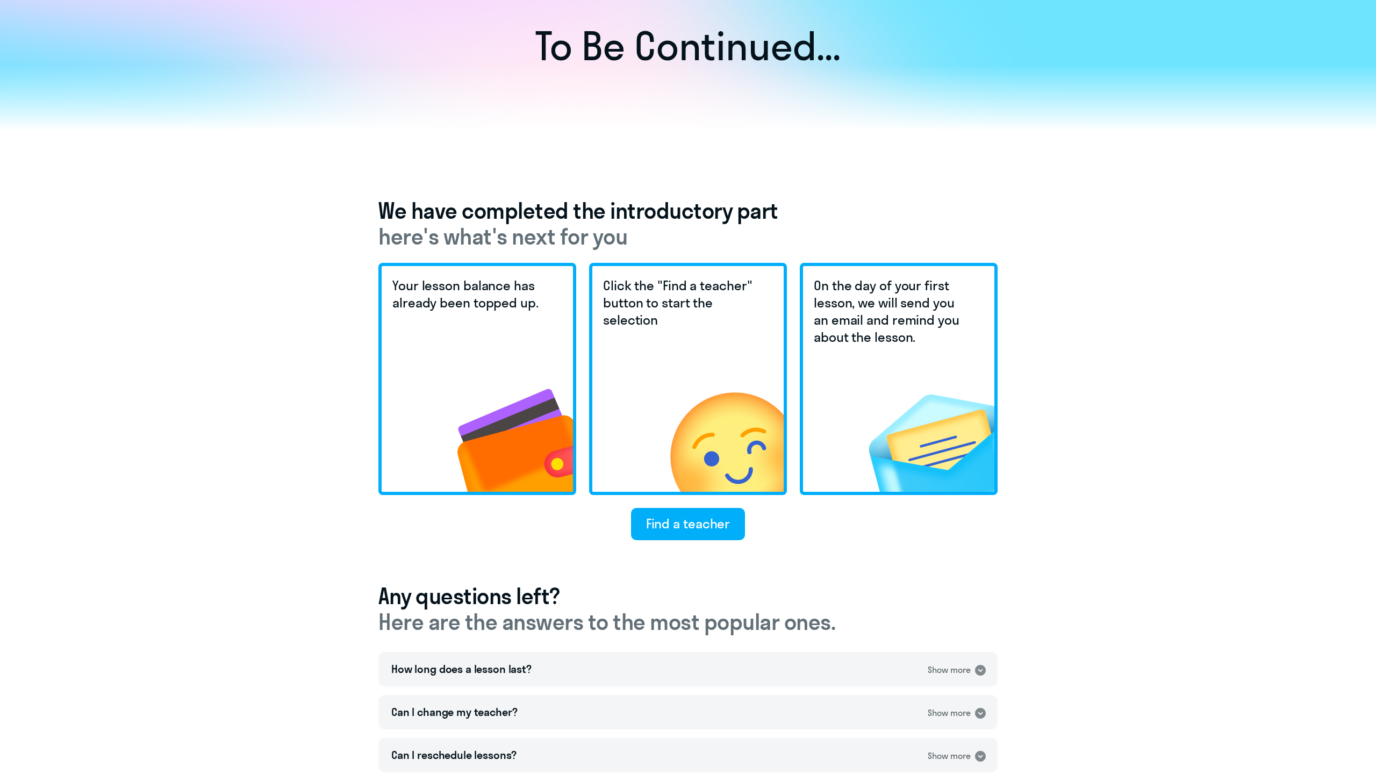 The image size is (1376, 774). I want to click on h1: To Be Continued..., so click(688, 46).